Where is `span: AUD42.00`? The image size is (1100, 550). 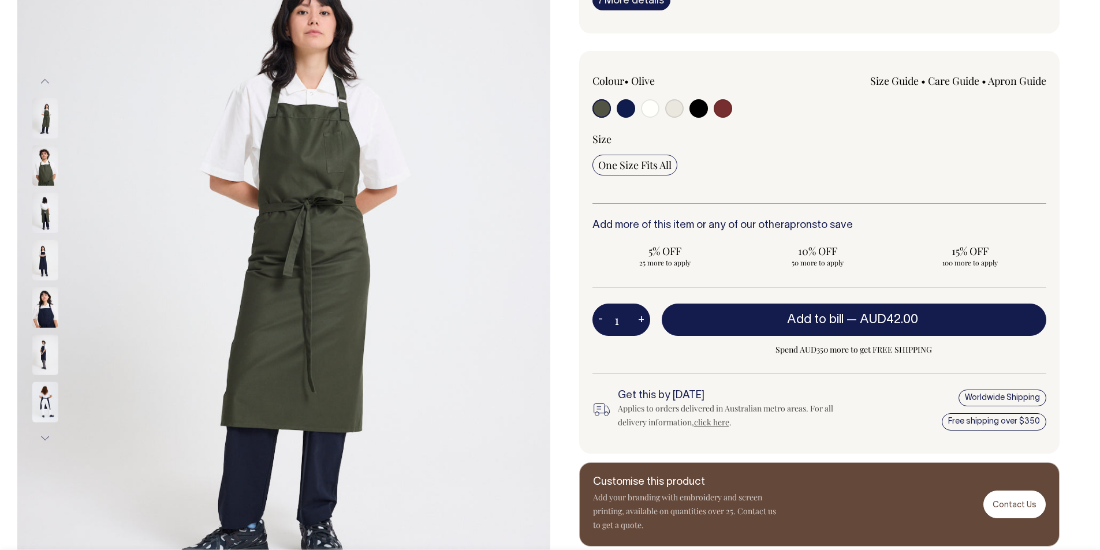
span: AUD42.00 is located at coordinates (888, 320).